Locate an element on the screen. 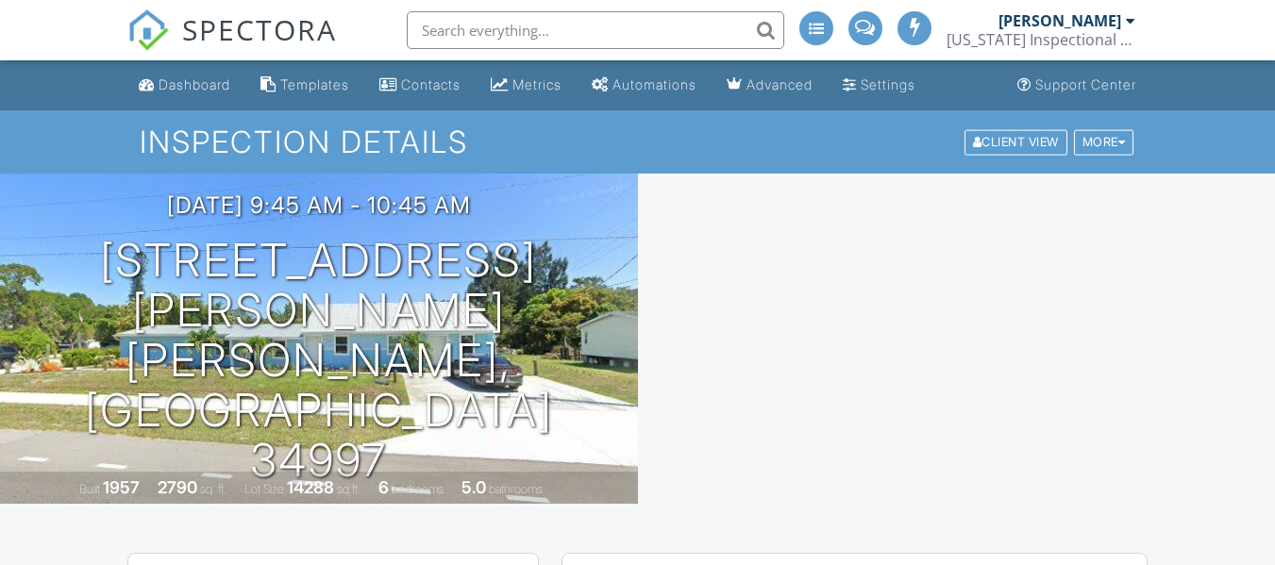  span: Built is located at coordinates (90, 489).